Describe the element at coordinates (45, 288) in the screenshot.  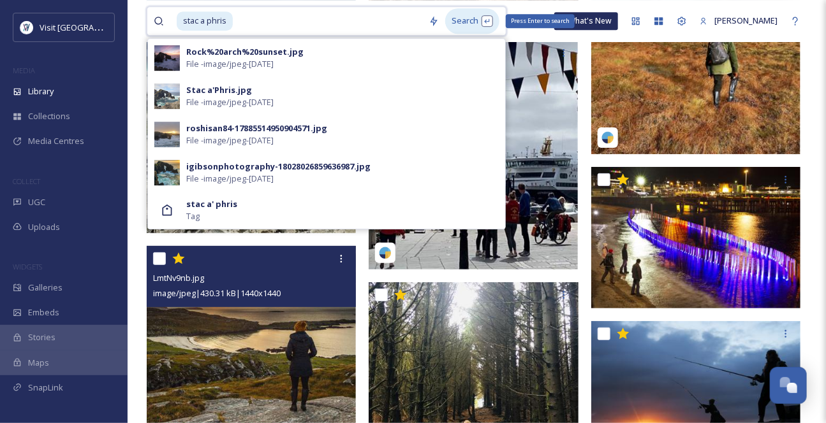
I see `span: Galleries` at that location.